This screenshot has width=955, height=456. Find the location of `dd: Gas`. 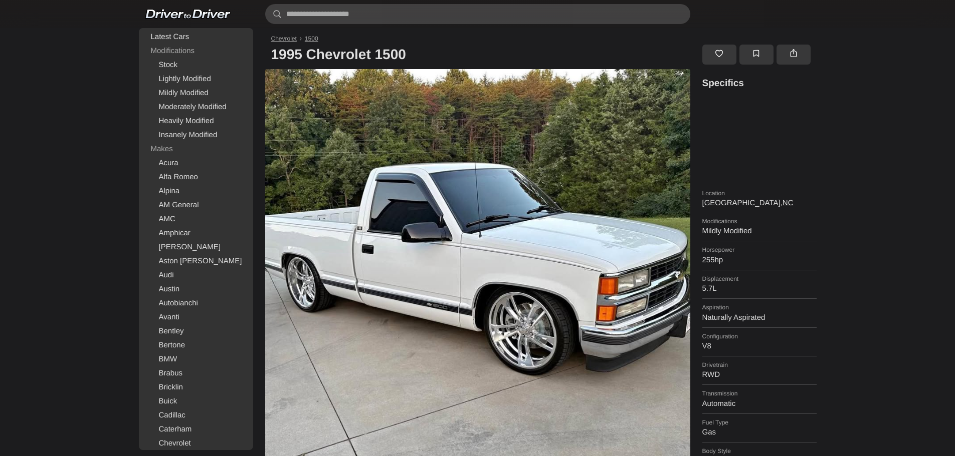

dd: Gas is located at coordinates (759, 433).